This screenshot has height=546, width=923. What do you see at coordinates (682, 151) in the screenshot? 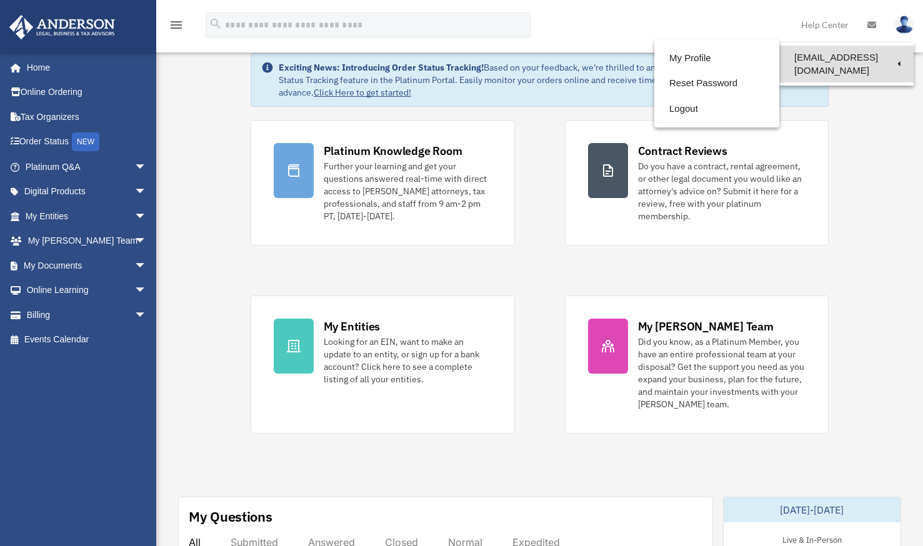
I see `div: Contract Reviews` at bounding box center [682, 151].